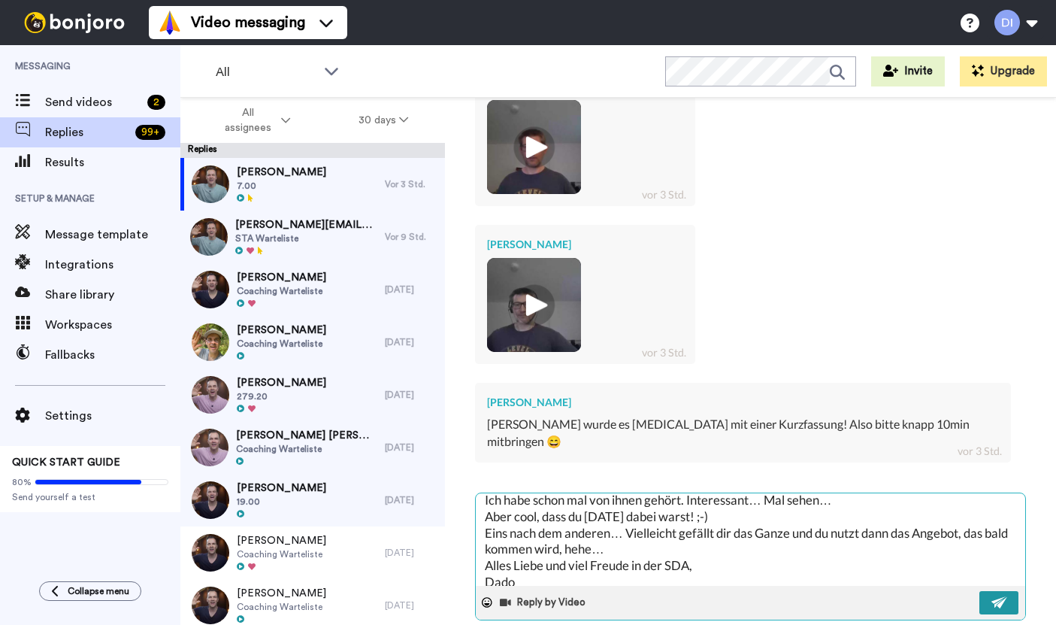 This screenshot has width=1056, height=625. What do you see at coordinates (1004, 71) in the screenshot?
I see `button: Upgrade` at bounding box center [1004, 71].